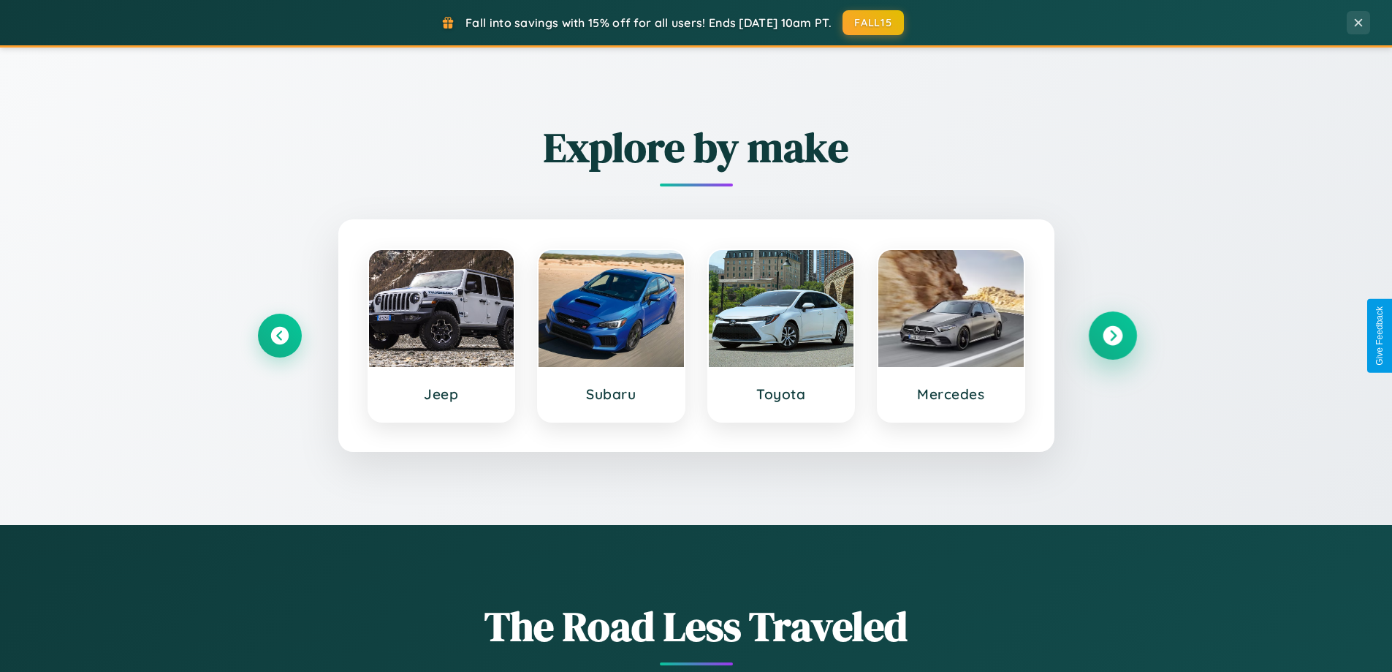 The image size is (1392, 672). What do you see at coordinates (696, 147) in the screenshot?
I see `h2: Explore by make` at bounding box center [696, 147].